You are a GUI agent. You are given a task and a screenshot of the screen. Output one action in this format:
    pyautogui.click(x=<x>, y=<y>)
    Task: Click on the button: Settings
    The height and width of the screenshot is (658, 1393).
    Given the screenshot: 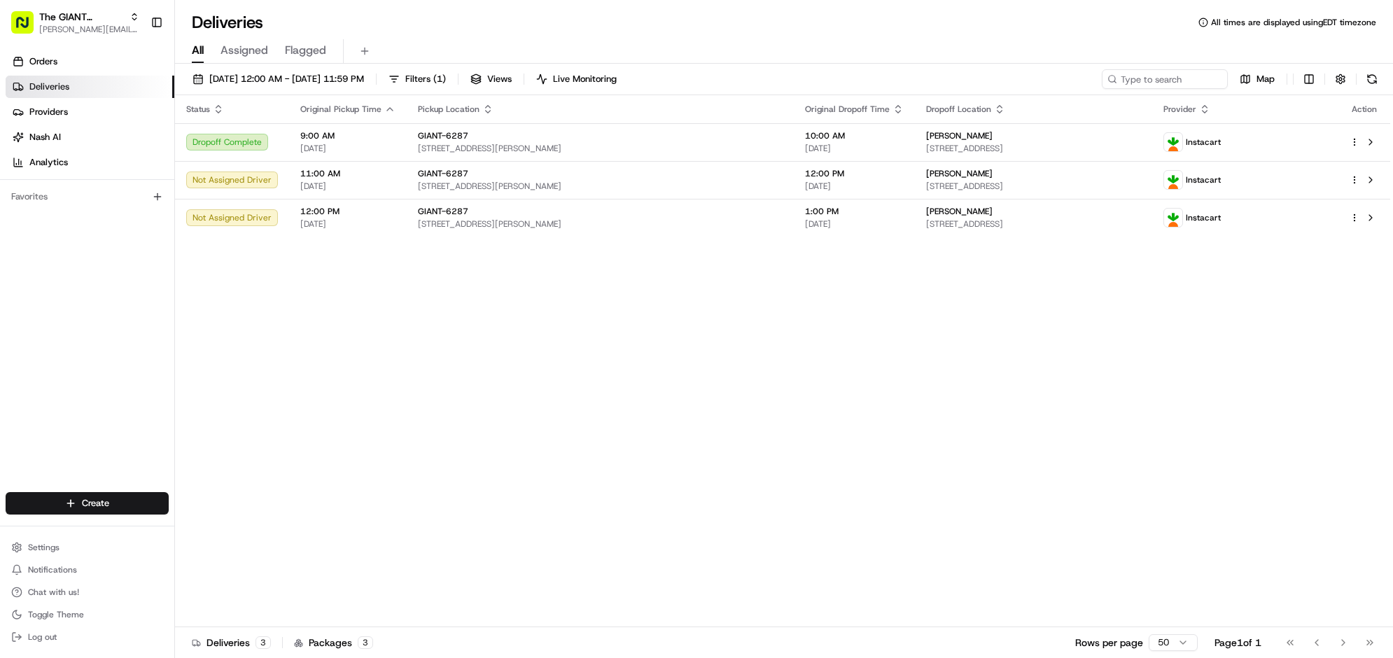 What is the action you would take?
    pyautogui.click(x=87, y=547)
    